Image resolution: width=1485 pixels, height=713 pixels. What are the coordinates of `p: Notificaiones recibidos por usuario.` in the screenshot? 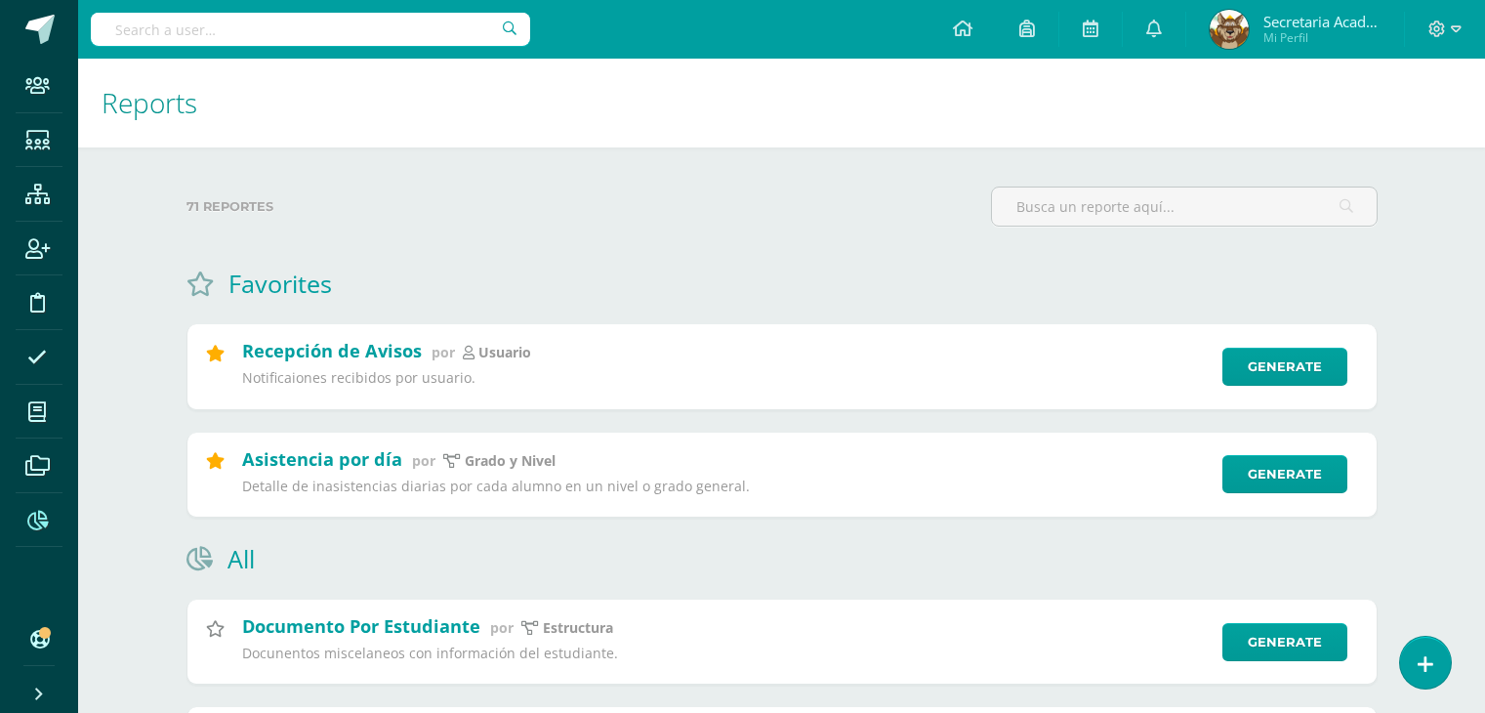 It's located at (726, 378).